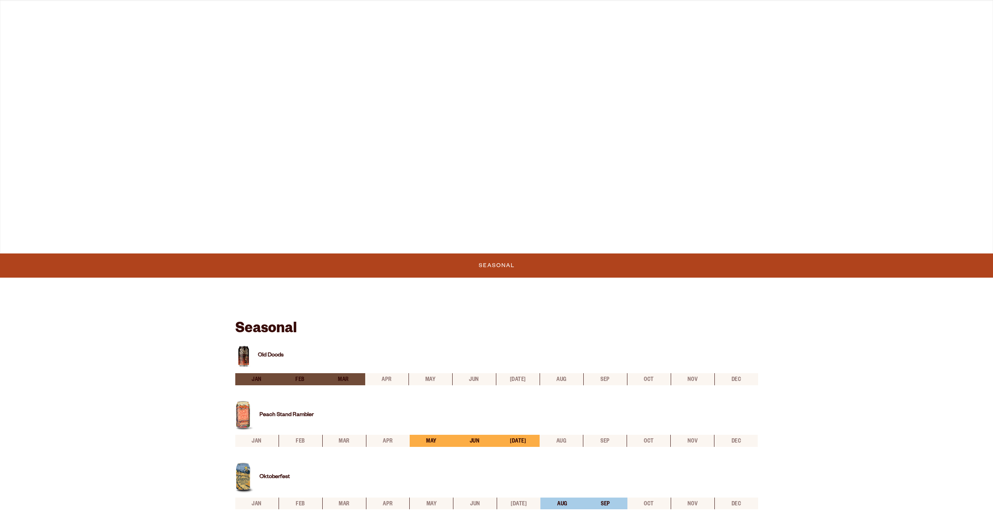  What do you see at coordinates (244, 416) in the screenshot?
I see `img: Beer can for Peach Stand Rambler` at bounding box center [244, 416].